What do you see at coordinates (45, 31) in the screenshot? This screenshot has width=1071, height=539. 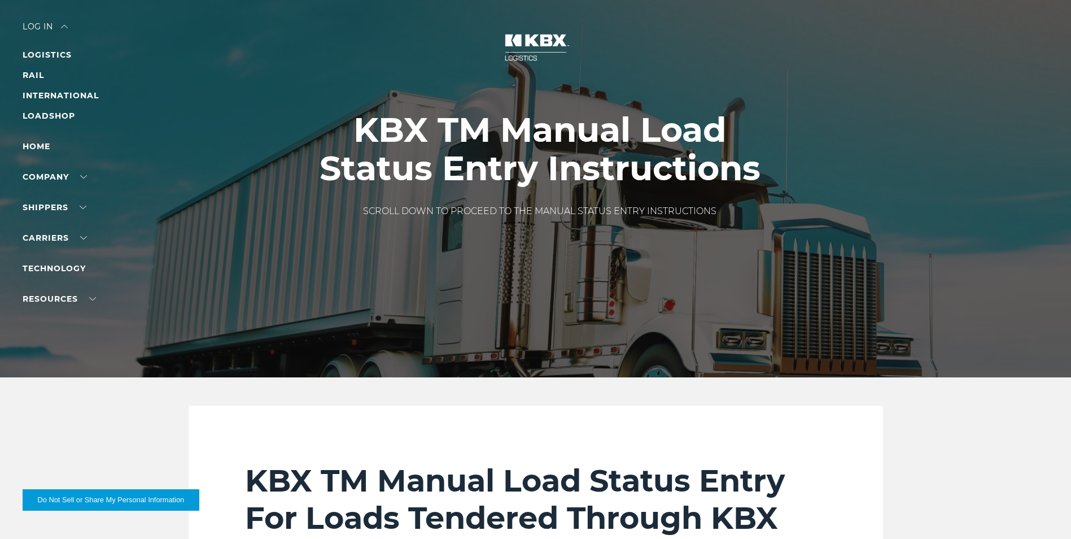 I see `div: Log in` at bounding box center [45, 31].